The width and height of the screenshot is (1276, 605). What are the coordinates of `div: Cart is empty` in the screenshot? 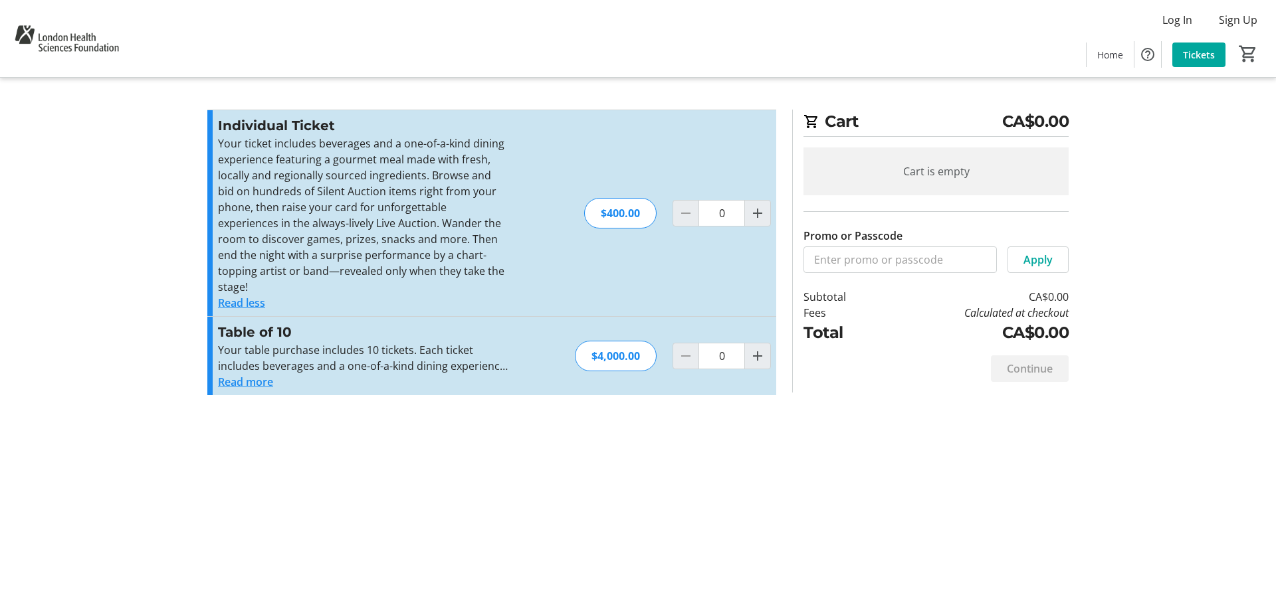 It's located at (935, 171).